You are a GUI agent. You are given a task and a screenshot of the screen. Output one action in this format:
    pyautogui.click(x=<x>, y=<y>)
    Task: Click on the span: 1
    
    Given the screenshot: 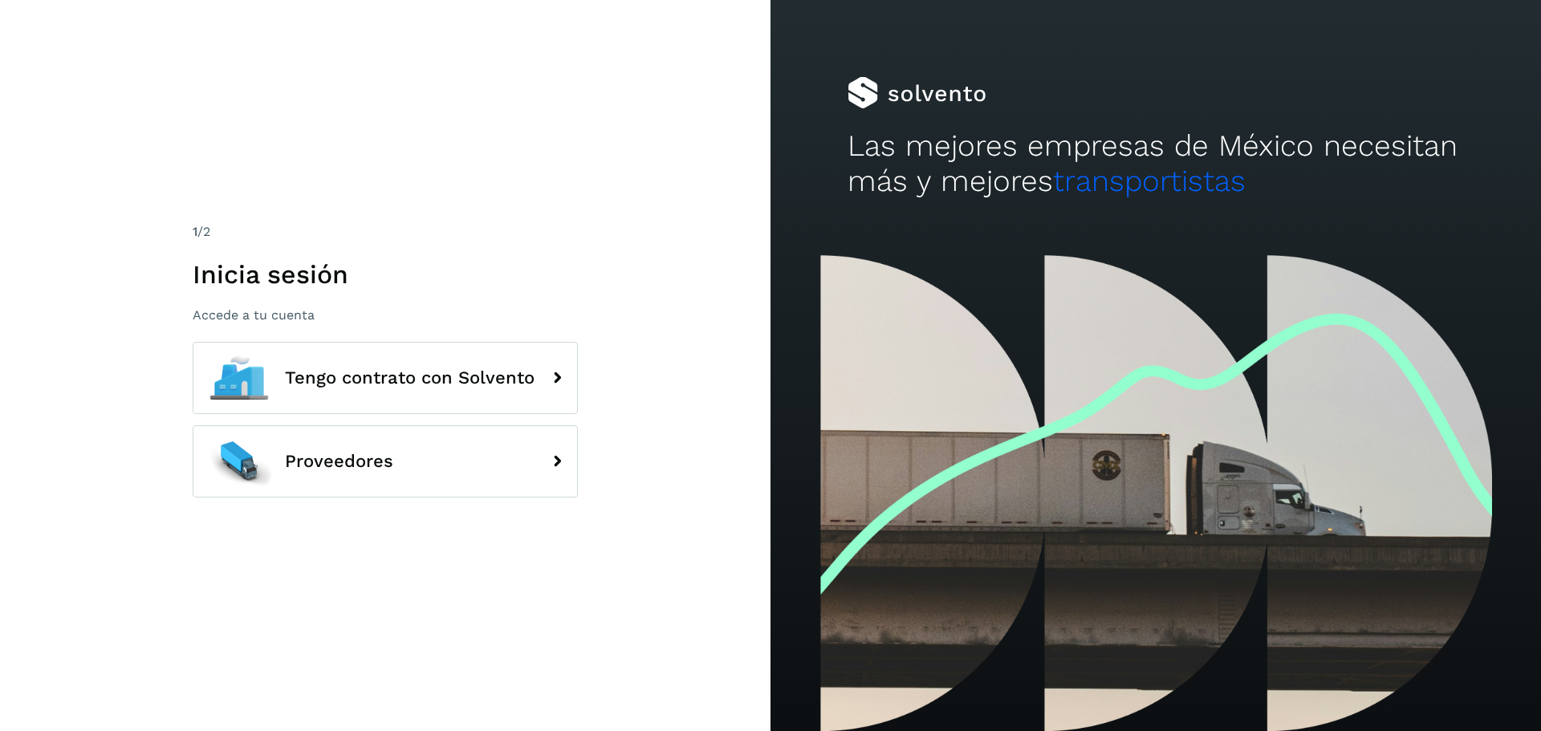 What is the action you would take?
    pyautogui.click(x=195, y=231)
    